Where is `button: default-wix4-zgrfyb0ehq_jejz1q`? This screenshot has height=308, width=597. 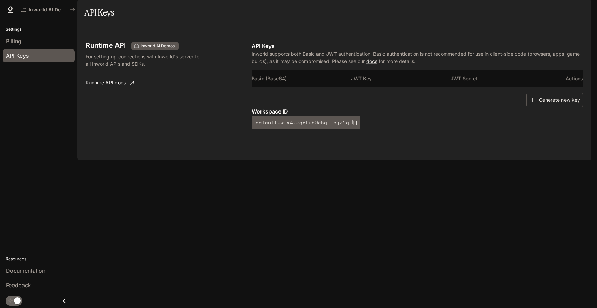 button: default-wix4-zgrfyb0ehq_jejz1q is located at coordinates (306, 122).